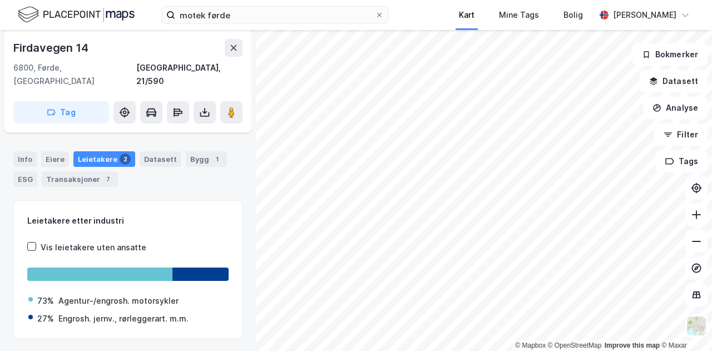 This screenshot has height=351, width=712. What do you see at coordinates (684, 324) in the screenshot?
I see `div: Kontrollprogram for chat` at bounding box center [684, 324].